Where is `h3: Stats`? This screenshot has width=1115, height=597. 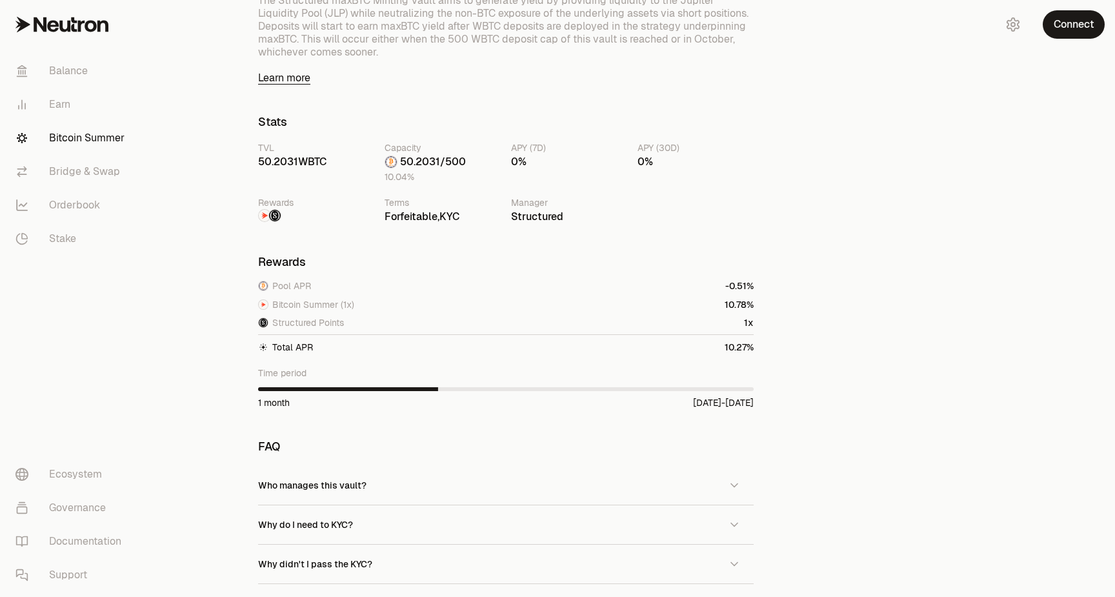 h3: Stats is located at coordinates (506, 122).